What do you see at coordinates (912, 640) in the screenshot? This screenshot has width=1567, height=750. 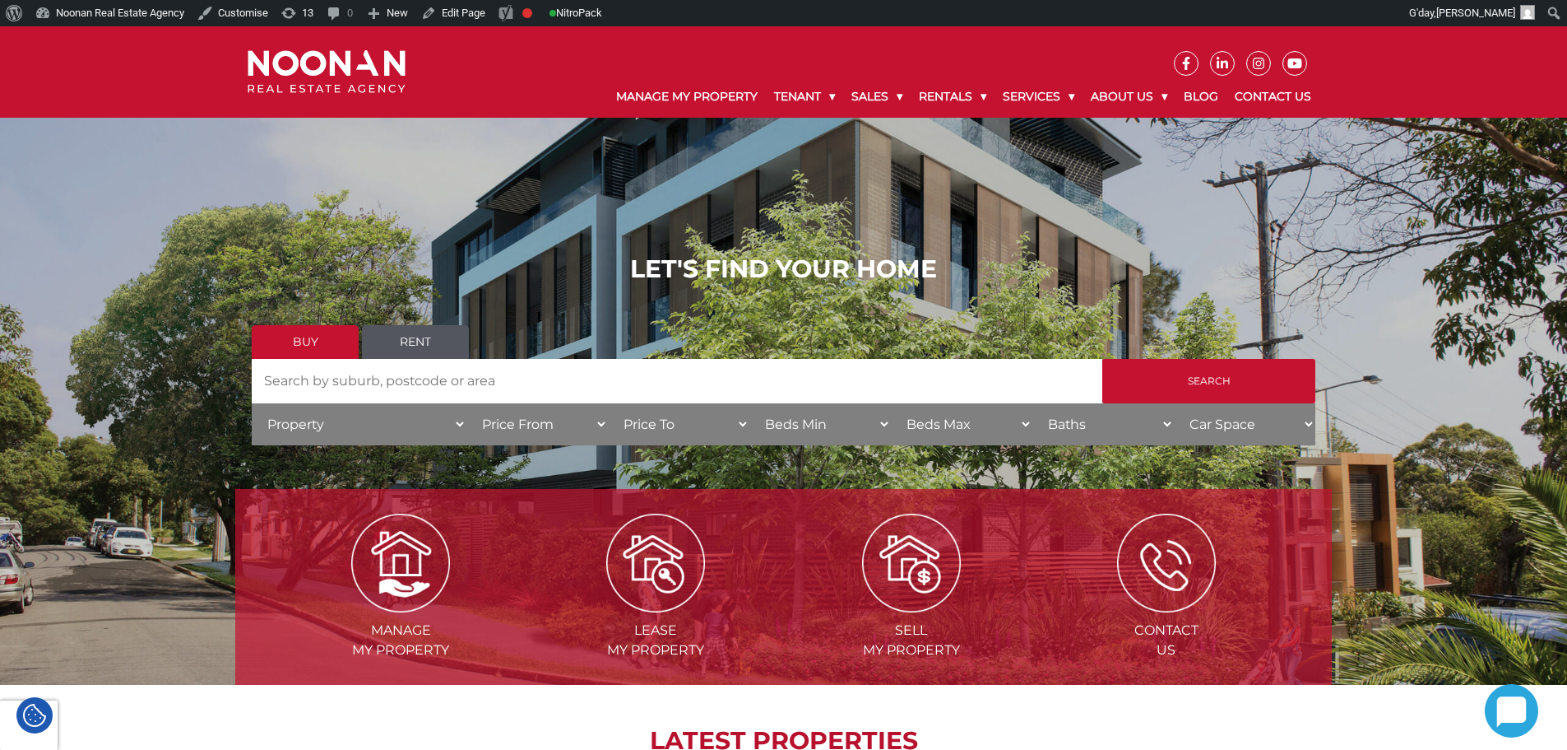 I see `span: Sell my Property` at bounding box center [912, 640].